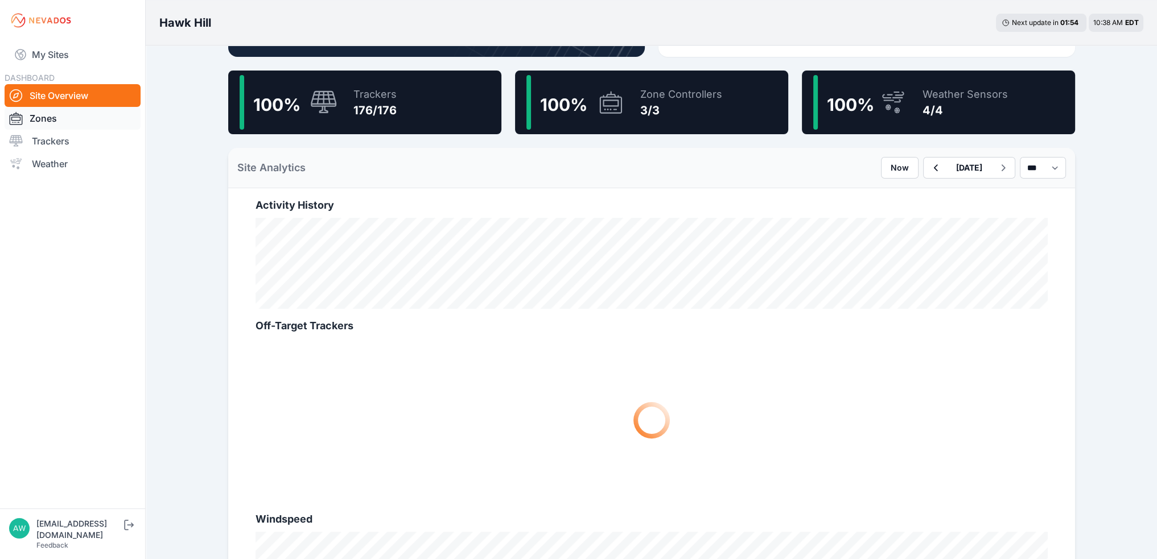 This screenshot has height=559, width=1157. Describe the element at coordinates (651, 326) in the screenshot. I see `h2: Off-Target Trackers` at that location.